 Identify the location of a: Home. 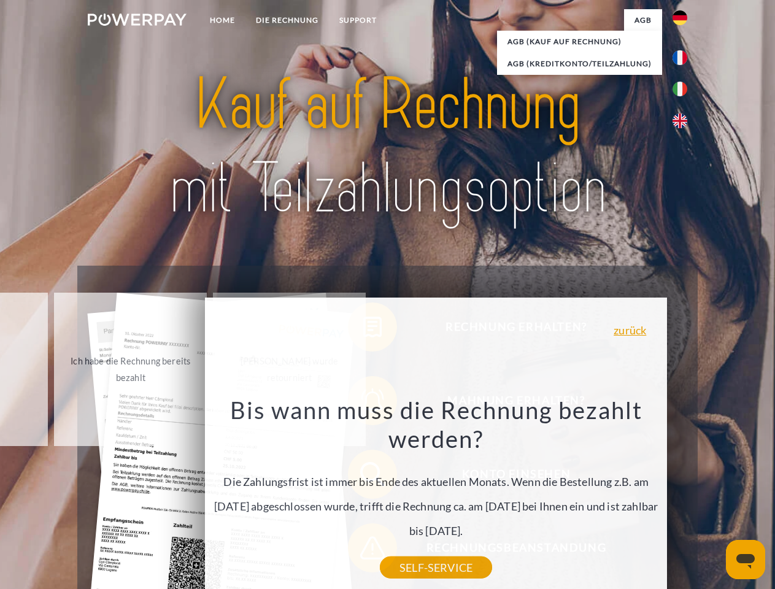
(222, 20).